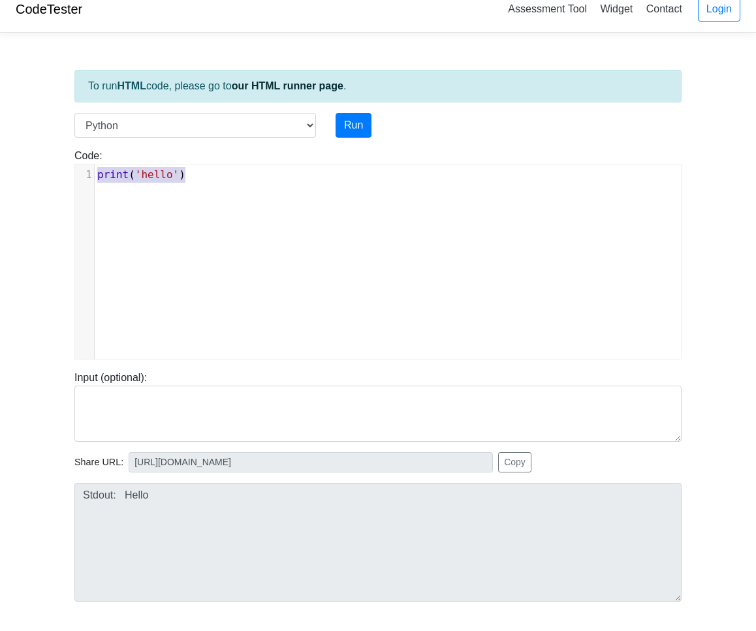  Describe the element at coordinates (311, 462) in the screenshot. I see `input: No share available yet` at that location.